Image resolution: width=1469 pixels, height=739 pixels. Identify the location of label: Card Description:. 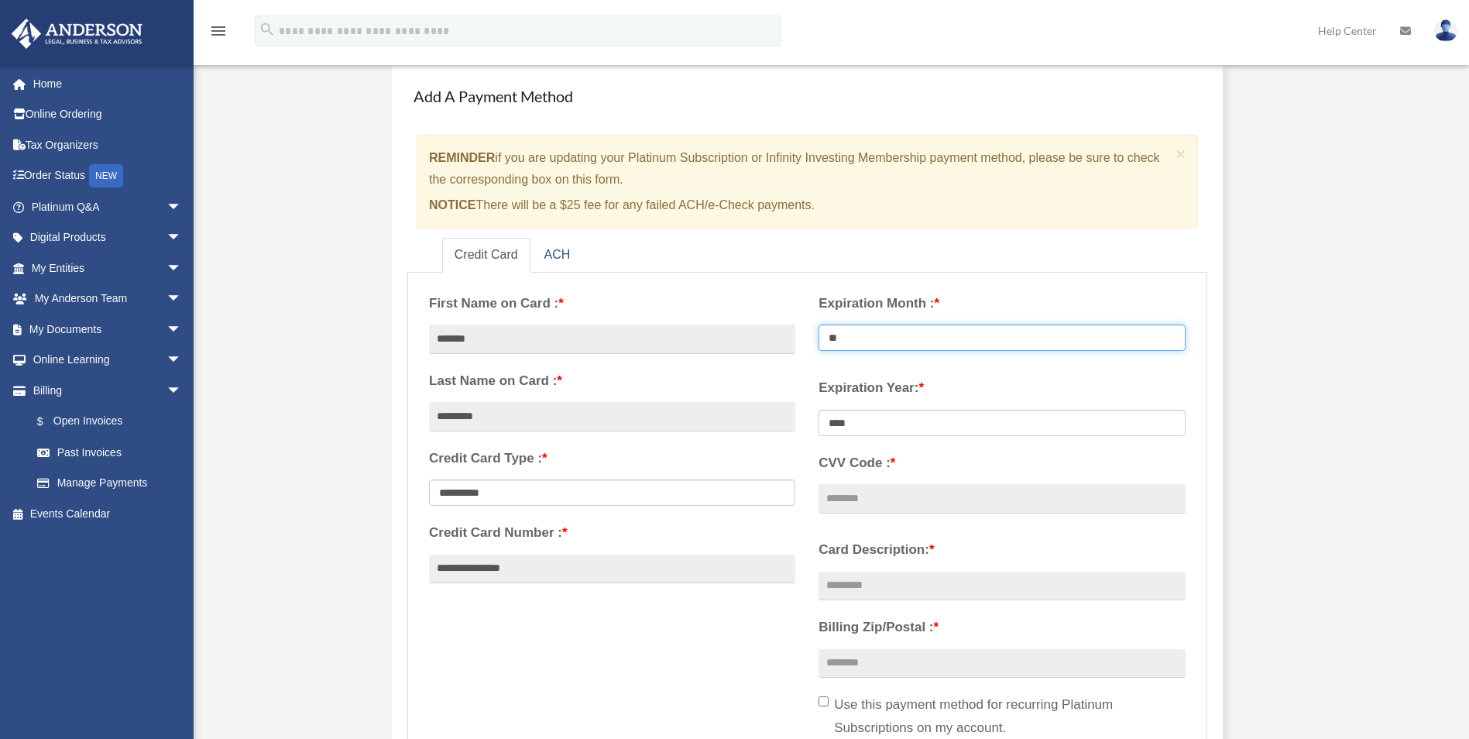
(1002, 550).